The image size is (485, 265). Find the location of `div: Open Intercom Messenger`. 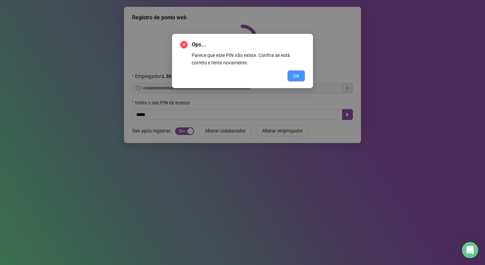

div: Open Intercom Messenger is located at coordinates (470, 250).